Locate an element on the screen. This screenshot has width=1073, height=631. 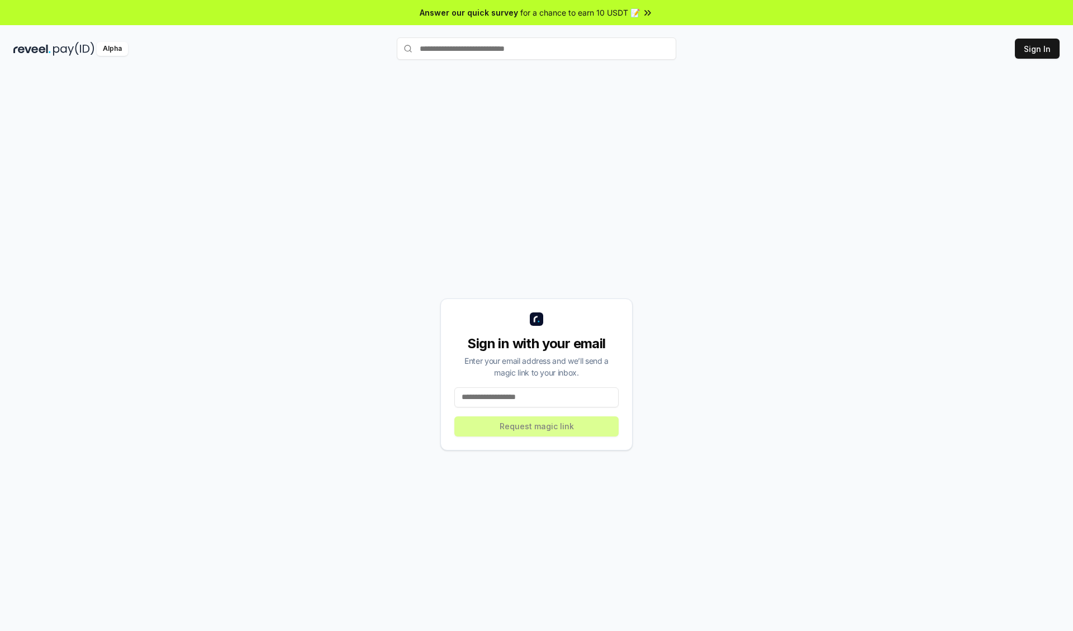
span: Answer our quick survey is located at coordinates (469, 12).